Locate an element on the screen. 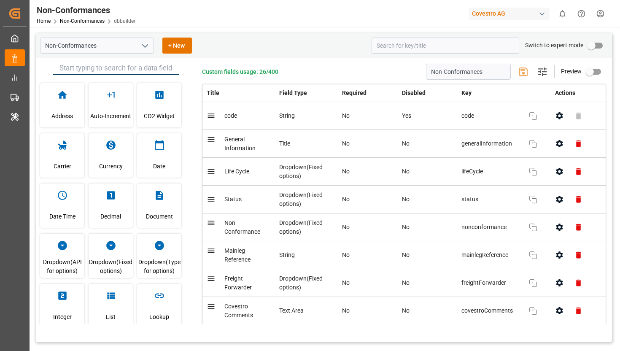 This screenshot has height=351, width=620. span: Mainleg Reference is located at coordinates (237, 255).